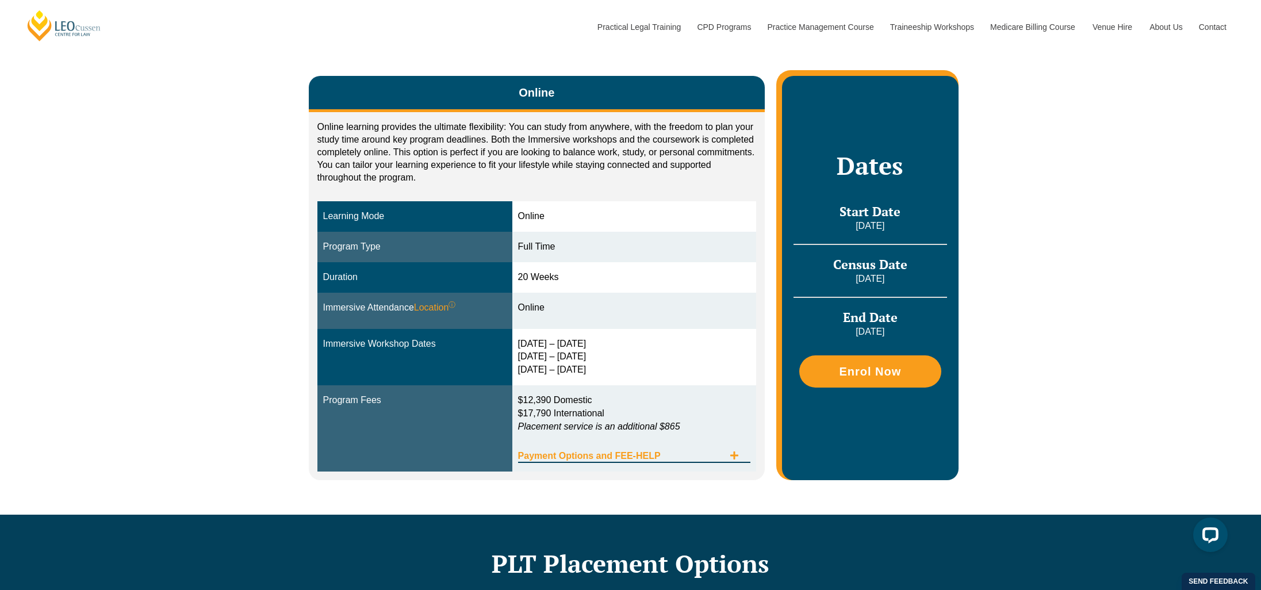 The image size is (1261, 590). Describe the element at coordinates (536, 93) in the screenshot. I see `span: Online` at that location.